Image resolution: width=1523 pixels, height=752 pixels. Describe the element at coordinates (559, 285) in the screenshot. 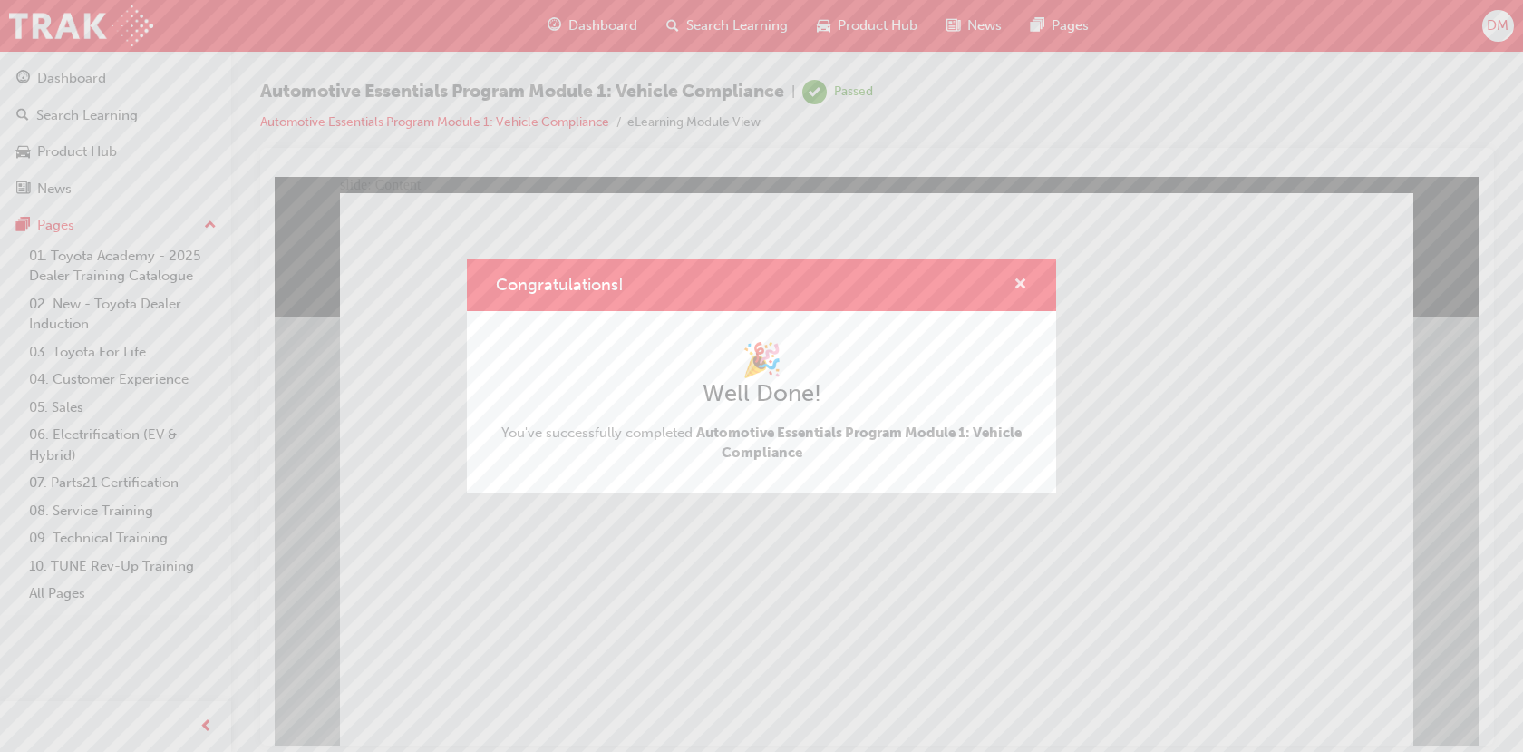

I see `span: Congratulations!` at that location.